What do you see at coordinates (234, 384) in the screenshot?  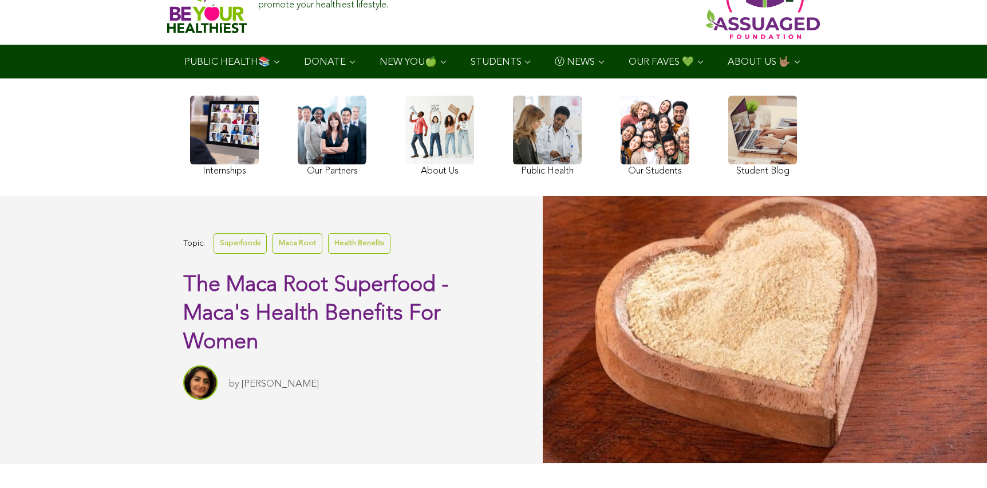 I see `span: by` at bounding box center [234, 384].